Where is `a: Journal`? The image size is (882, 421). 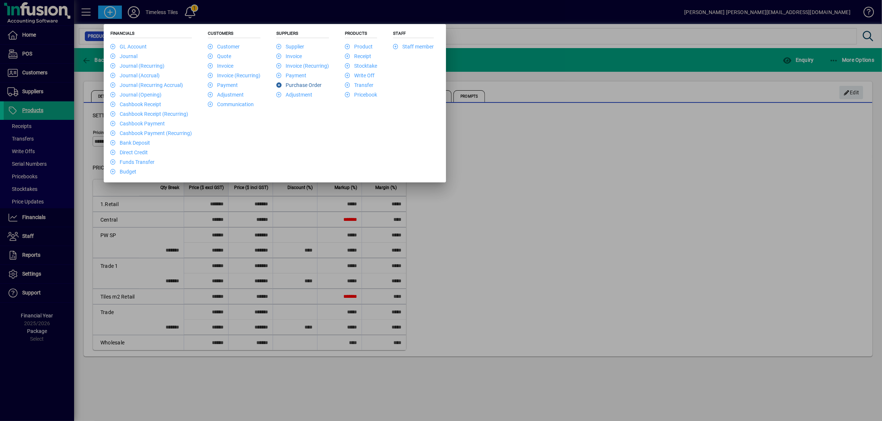 a: Journal is located at coordinates (124, 56).